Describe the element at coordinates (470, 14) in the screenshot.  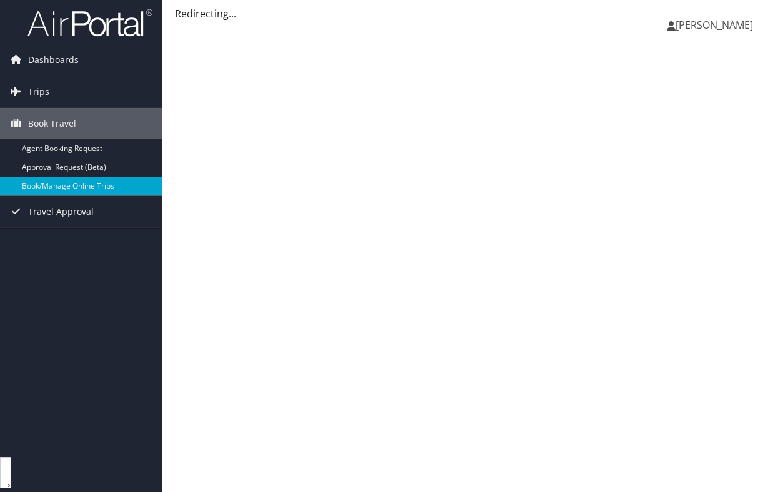
I see `div: Redirecting...` at that location.